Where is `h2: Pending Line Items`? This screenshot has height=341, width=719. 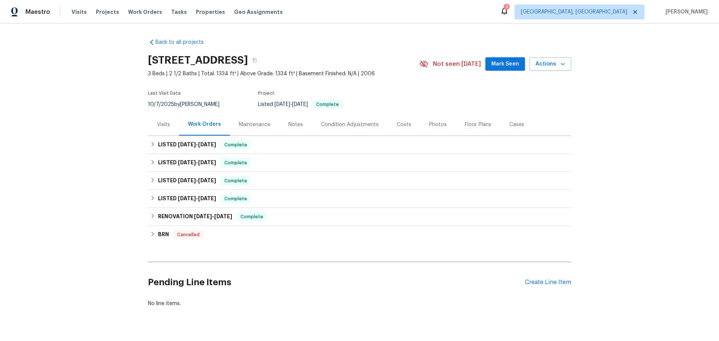
h2: Pending Line Items is located at coordinates (336, 282).